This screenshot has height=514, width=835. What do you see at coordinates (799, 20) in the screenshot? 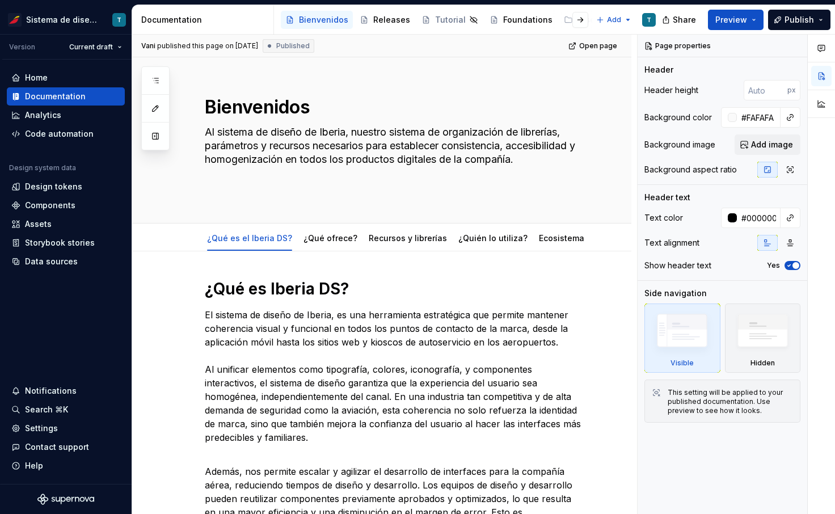
I see `span: Publish` at bounding box center [799, 20].